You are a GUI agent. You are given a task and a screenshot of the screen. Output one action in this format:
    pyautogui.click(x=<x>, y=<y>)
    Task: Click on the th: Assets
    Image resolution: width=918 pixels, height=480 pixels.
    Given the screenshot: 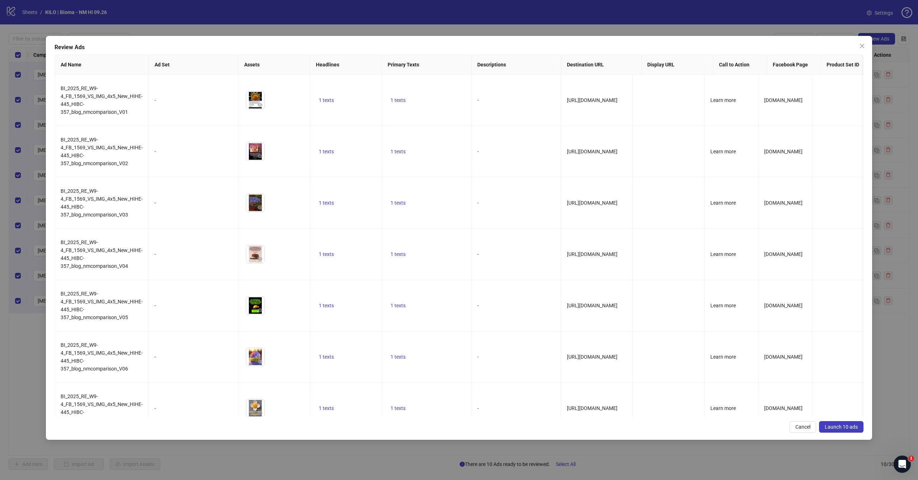 What is the action you would take?
    pyautogui.click(x=274, y=65)
    